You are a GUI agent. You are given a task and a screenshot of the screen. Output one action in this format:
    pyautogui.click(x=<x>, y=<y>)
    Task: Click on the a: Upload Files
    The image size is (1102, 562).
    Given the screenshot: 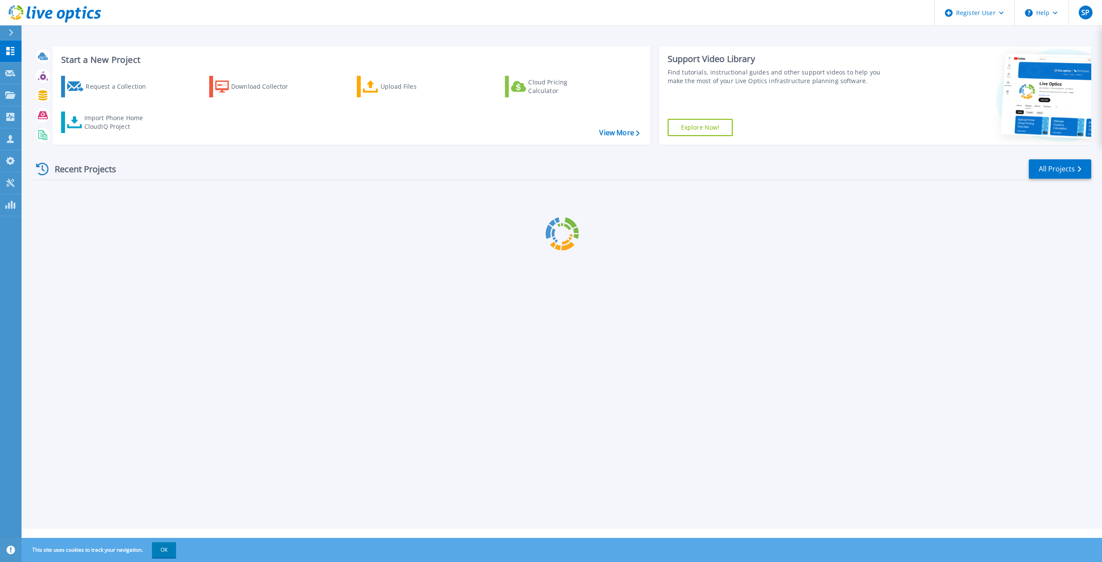 What is the action you would take?
    pyautogui.click(x=404, y=86)
    